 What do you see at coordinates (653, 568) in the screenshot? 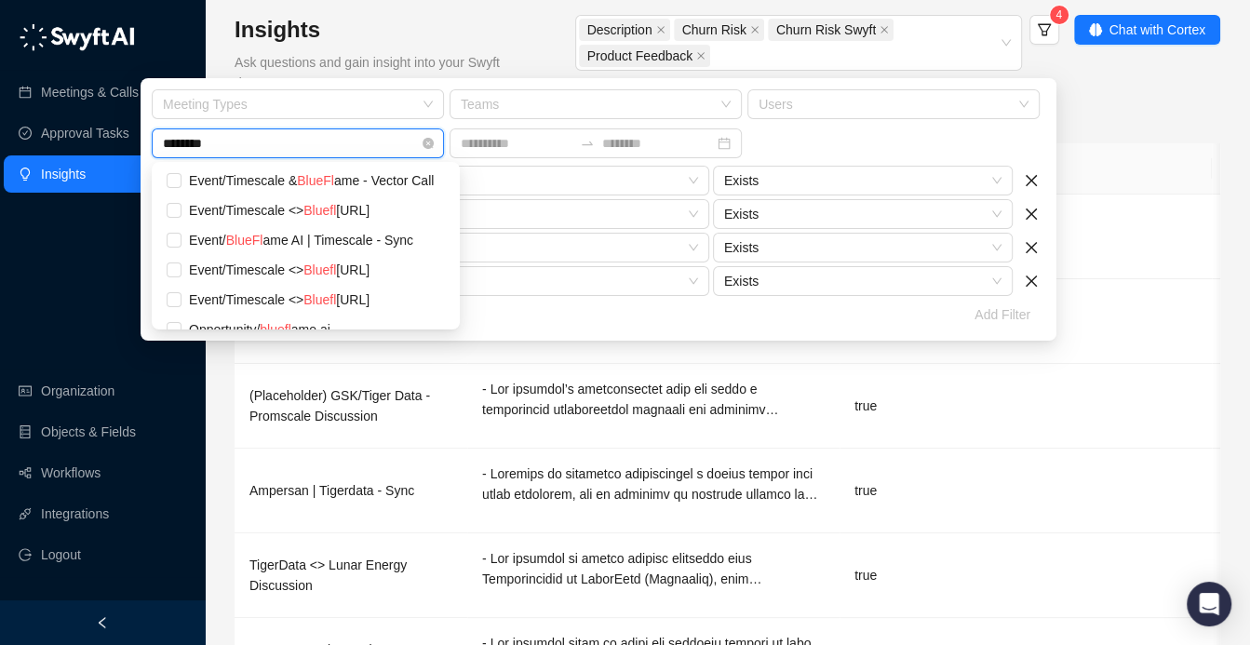
I see `div: - Lor ipsumdol si ametco adipisc elitseddo eius Temporincidid ut LaborEetd (Magnaaliq), enim admi...` at bounding box center [653, 568].